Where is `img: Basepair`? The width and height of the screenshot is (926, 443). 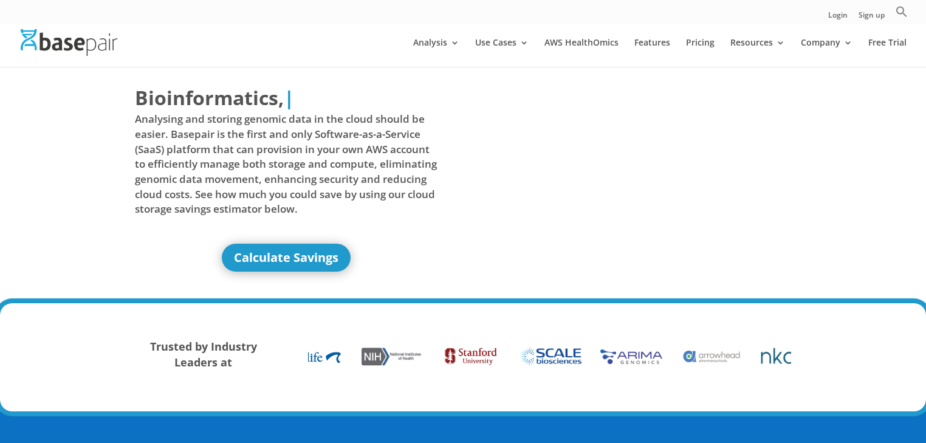 img: Basepair is located at coordinates (69, 42).